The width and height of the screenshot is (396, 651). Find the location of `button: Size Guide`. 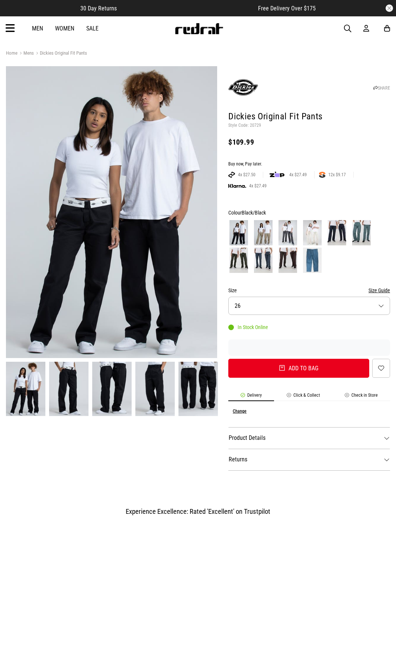

button: Size Guide is located at coordinates (379, 290).